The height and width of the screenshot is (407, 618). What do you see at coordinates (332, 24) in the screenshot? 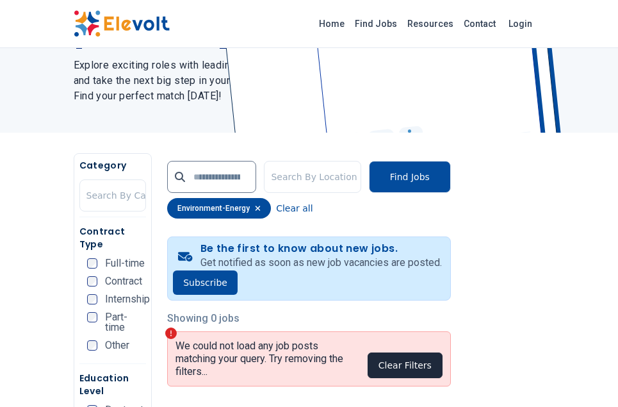
I see `a: Home` at bounding box center [332, 24].